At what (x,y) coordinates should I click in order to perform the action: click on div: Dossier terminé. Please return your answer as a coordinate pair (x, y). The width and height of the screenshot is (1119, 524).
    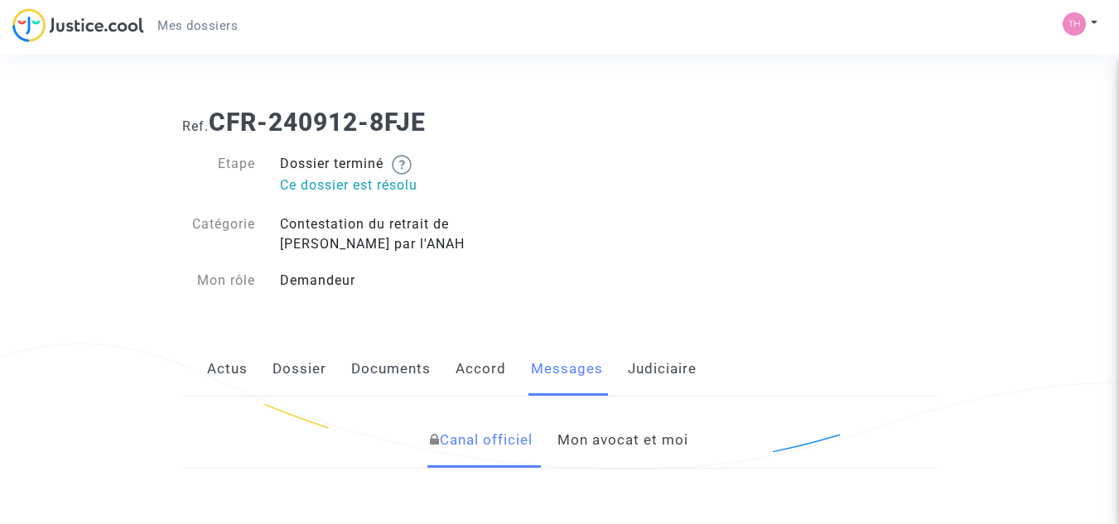
    Looking at the image, I should click on (413, 176).